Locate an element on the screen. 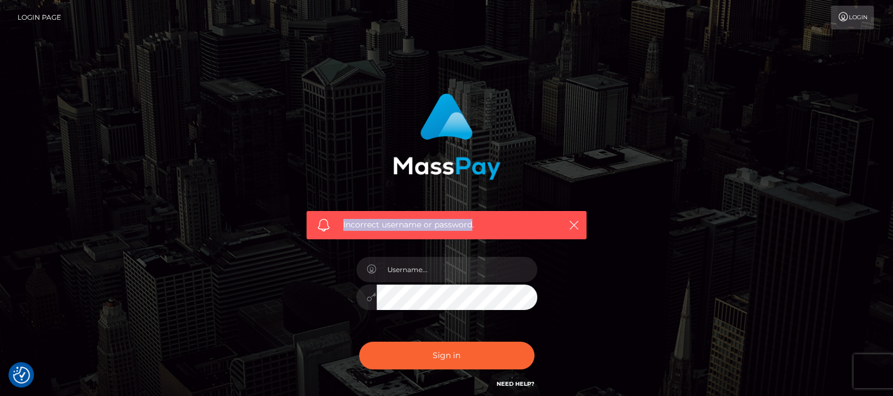 The image size is (893, 396). input: Username... is located at coordinates (457, 269).